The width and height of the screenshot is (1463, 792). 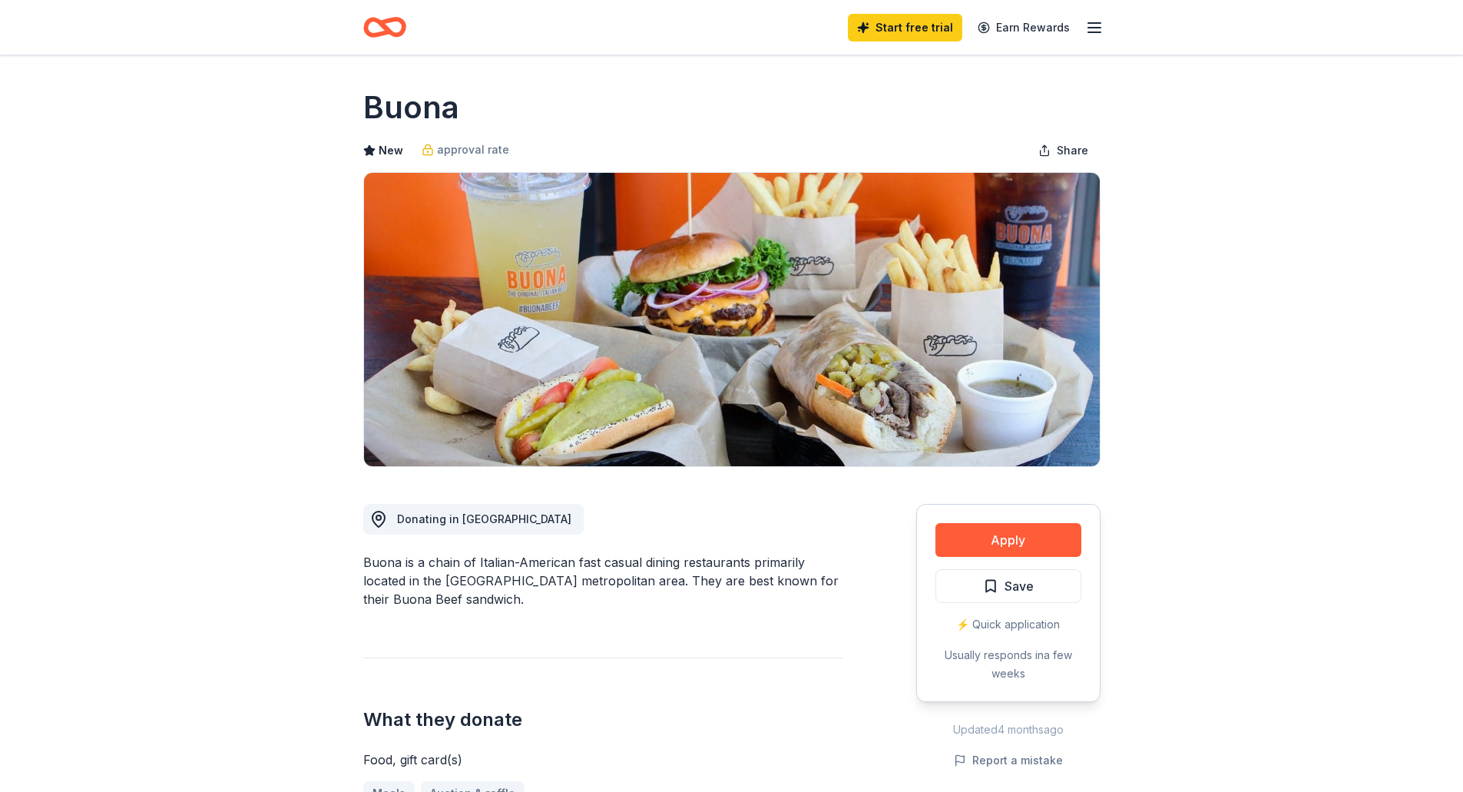 I want to click on h1: Buona, so click(x=411, y=108).